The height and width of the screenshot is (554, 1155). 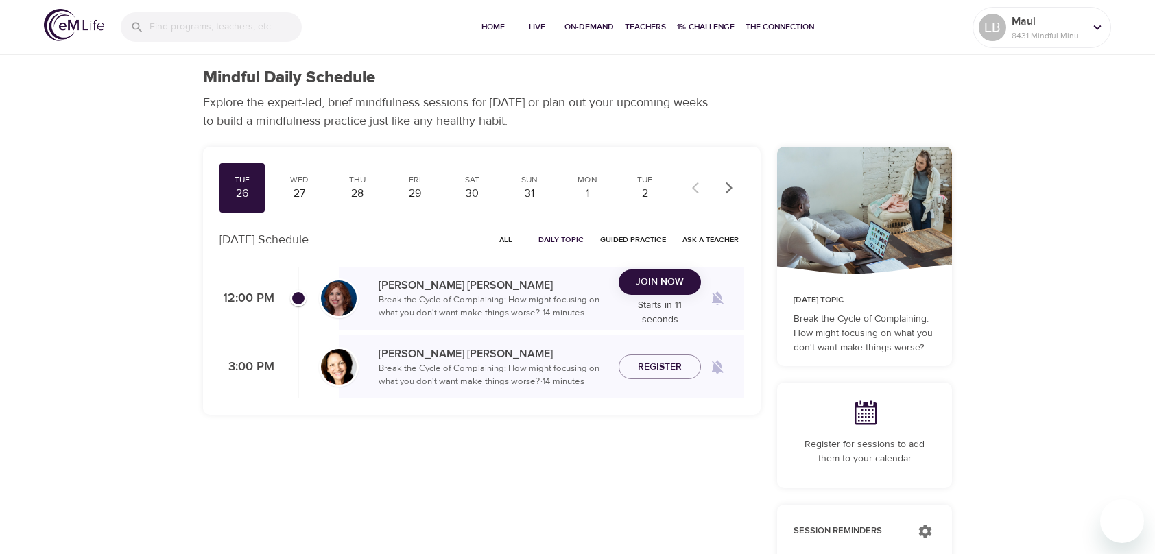 What do you see at coordinates (644, 193) in the screenshot?
I see `div: 2` at bounding box center [644, 193].